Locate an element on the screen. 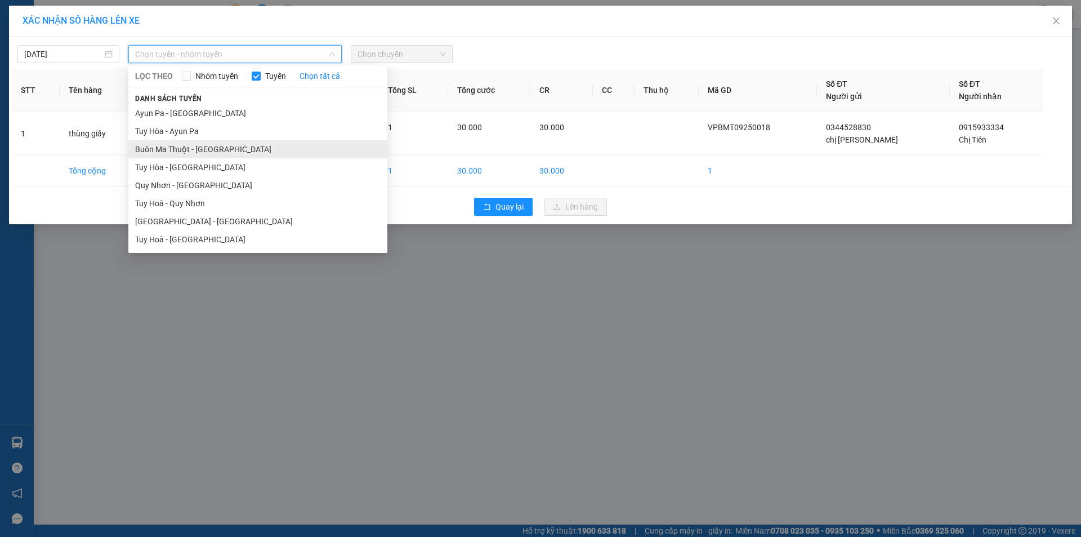 This screenshot has height=537, width=1081. span: Người nhận is located at coordinates (980, 96).